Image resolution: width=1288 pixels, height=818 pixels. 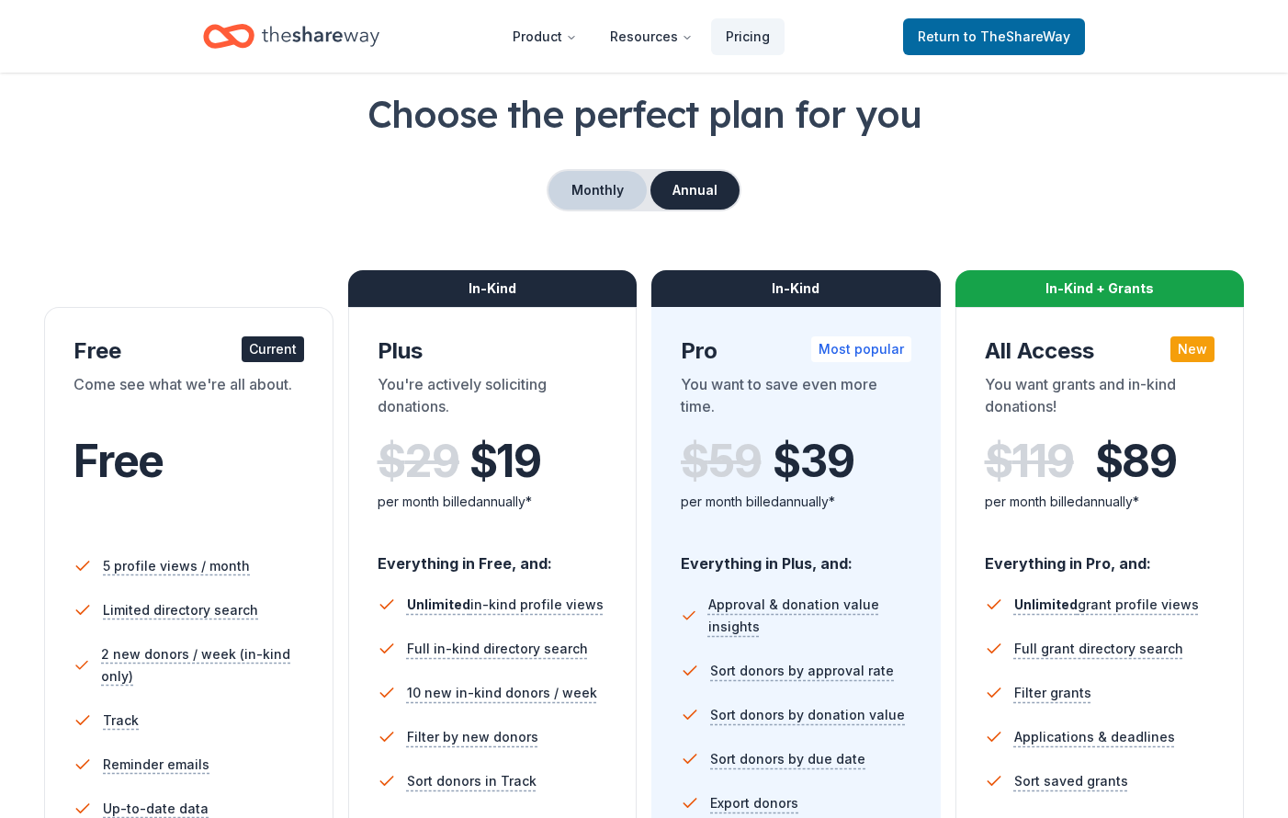 I want to click on div: Everything in Plus, and:, so click(x=796, y=556).